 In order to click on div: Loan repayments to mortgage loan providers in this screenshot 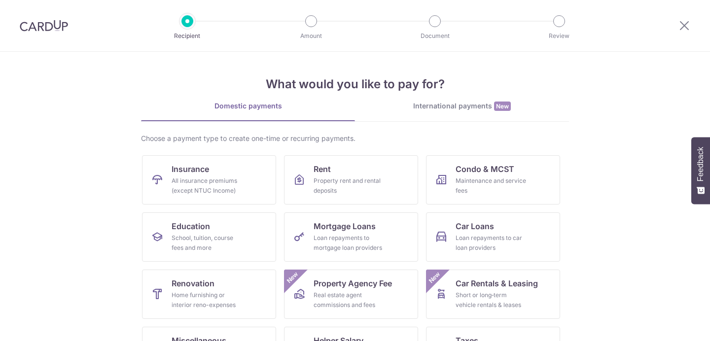, I will do `click(349, 243)`.